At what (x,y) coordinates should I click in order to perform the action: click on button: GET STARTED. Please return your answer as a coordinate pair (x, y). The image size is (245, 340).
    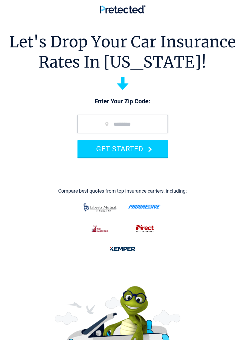
    Looking at the image, I should click on (122, 149).